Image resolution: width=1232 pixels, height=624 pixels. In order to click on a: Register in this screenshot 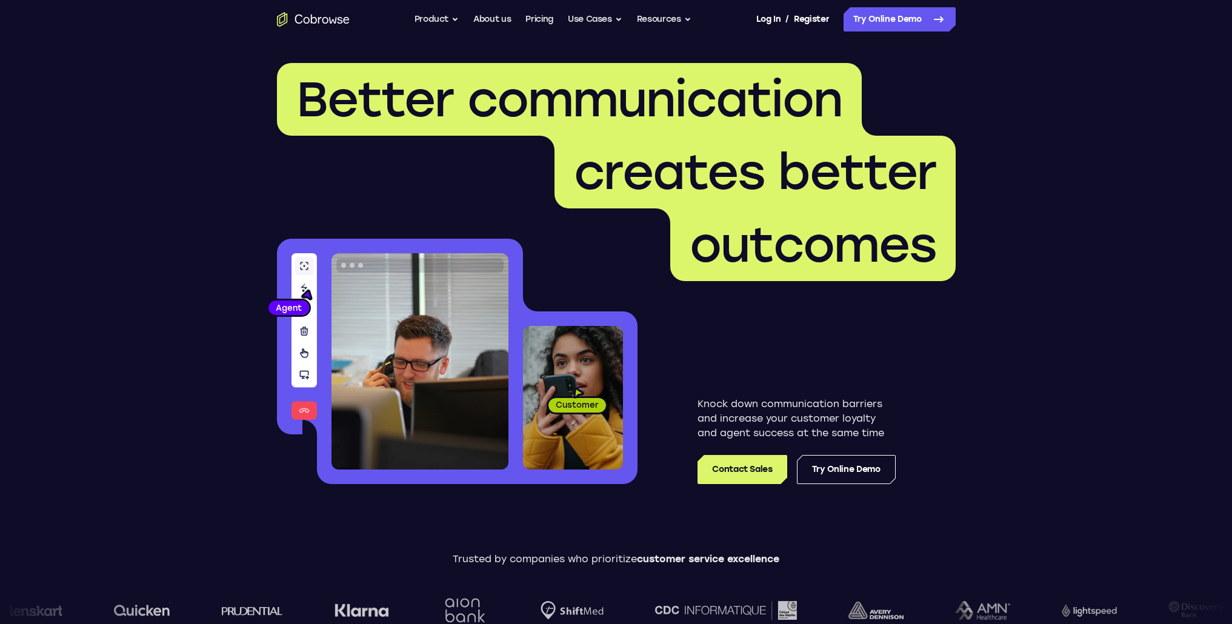, I will do `click(812, 19)`.